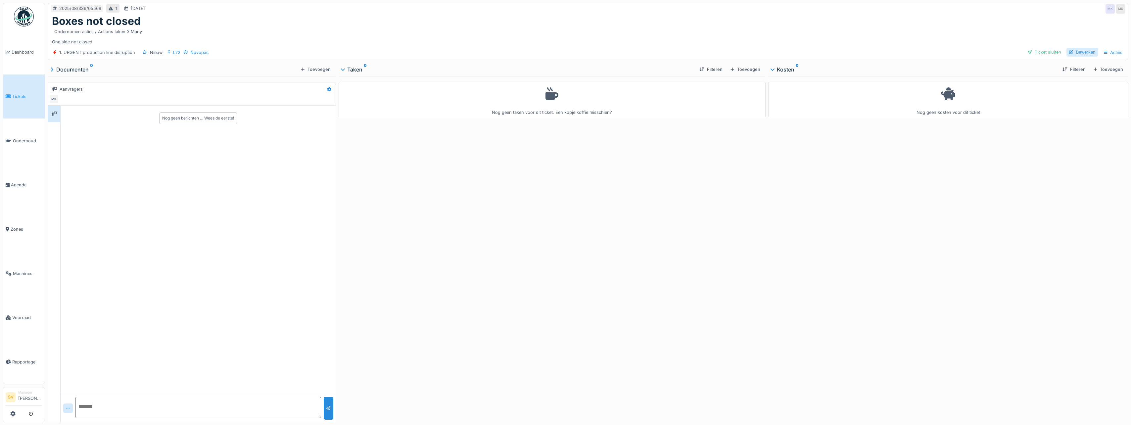  Describe the element at coordinates (198, 118) in the screenshot. I see `div: Nog geen berichten … Wees de eerste!` at that location.